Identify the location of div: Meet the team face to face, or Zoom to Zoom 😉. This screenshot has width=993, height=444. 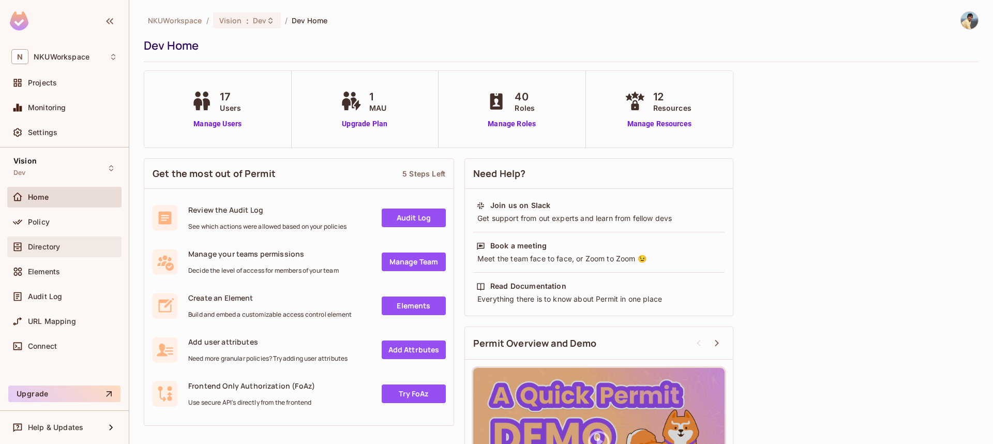
(599, 259).